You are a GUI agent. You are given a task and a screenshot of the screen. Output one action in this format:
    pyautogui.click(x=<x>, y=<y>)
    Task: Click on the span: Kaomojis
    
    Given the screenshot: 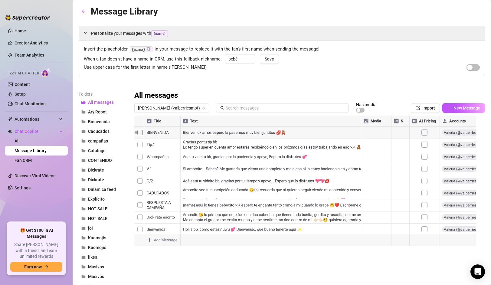 What is the action you would take?
    pyautogui.click(x=97, y=248)
    